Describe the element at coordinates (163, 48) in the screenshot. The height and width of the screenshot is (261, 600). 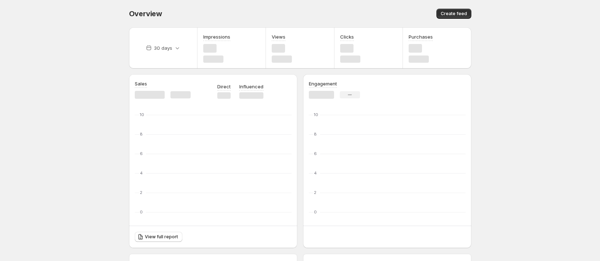
I see `p: 30 days` at that location.